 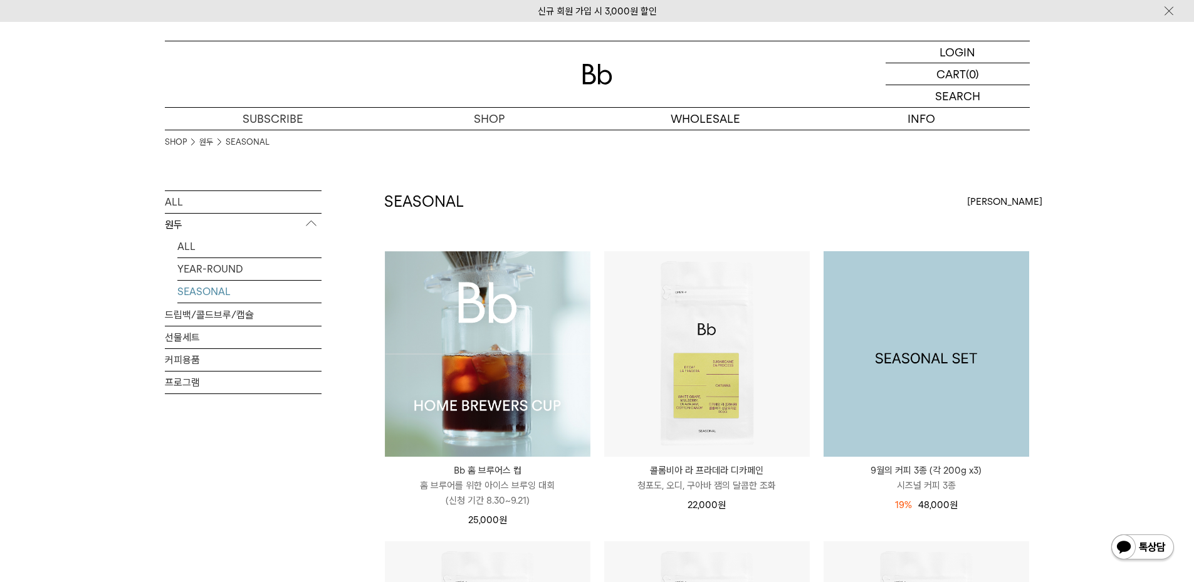 What do you see at coordinates (937, 505) in the screenshot?
I see `span: 48,000` at bounding box center [937, 505].